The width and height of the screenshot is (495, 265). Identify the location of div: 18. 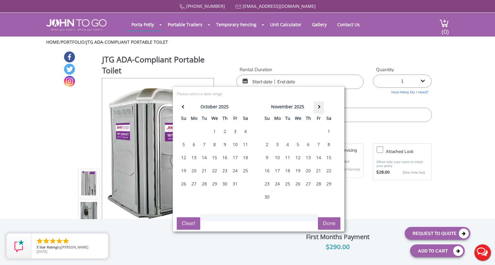
(245, 158).